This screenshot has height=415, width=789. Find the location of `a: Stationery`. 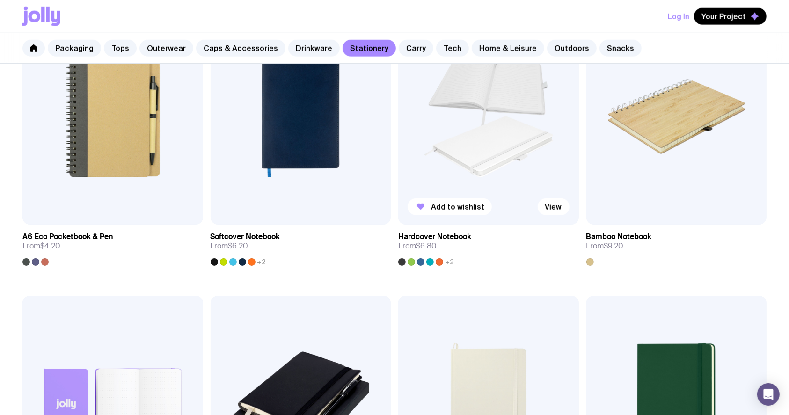

a: Stationery is located at coordinates (369, 48).